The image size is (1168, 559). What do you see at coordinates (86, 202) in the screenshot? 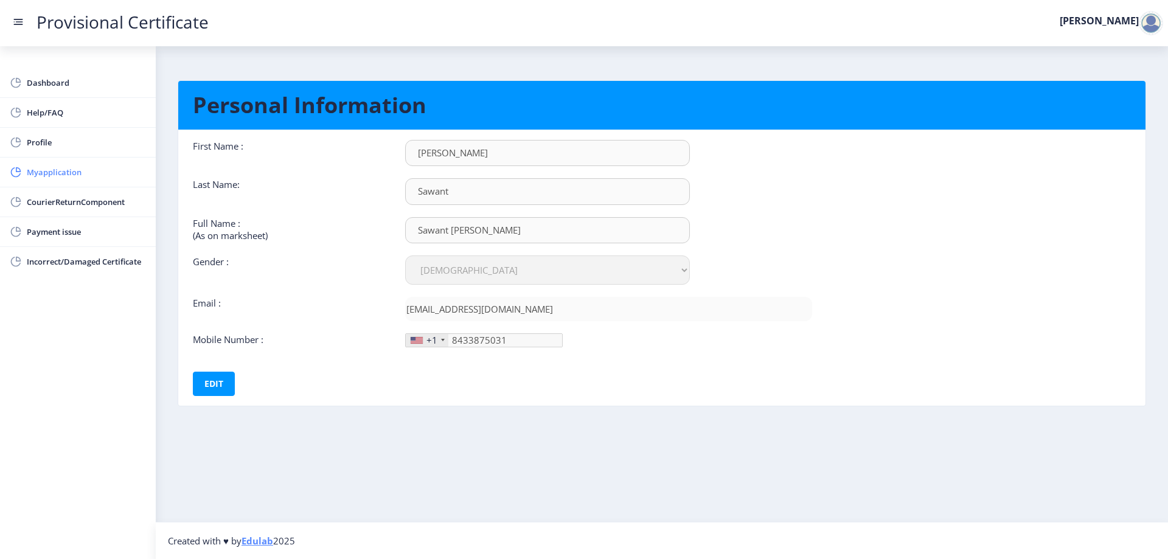
I see `span: CourierReturnComponent` at bounding box center [86, 202].